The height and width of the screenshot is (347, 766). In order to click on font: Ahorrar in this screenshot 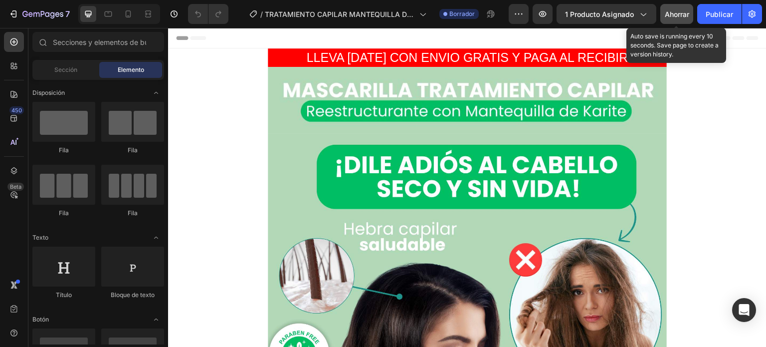, I will do `click(677, 14)`.